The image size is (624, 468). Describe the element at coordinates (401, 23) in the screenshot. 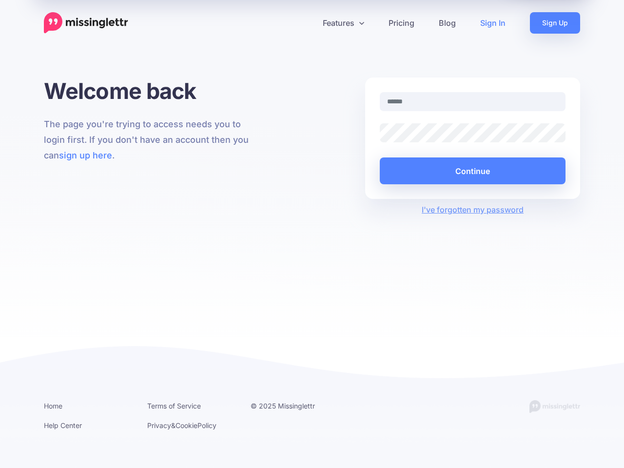

I see `a: Pricing` at that location.